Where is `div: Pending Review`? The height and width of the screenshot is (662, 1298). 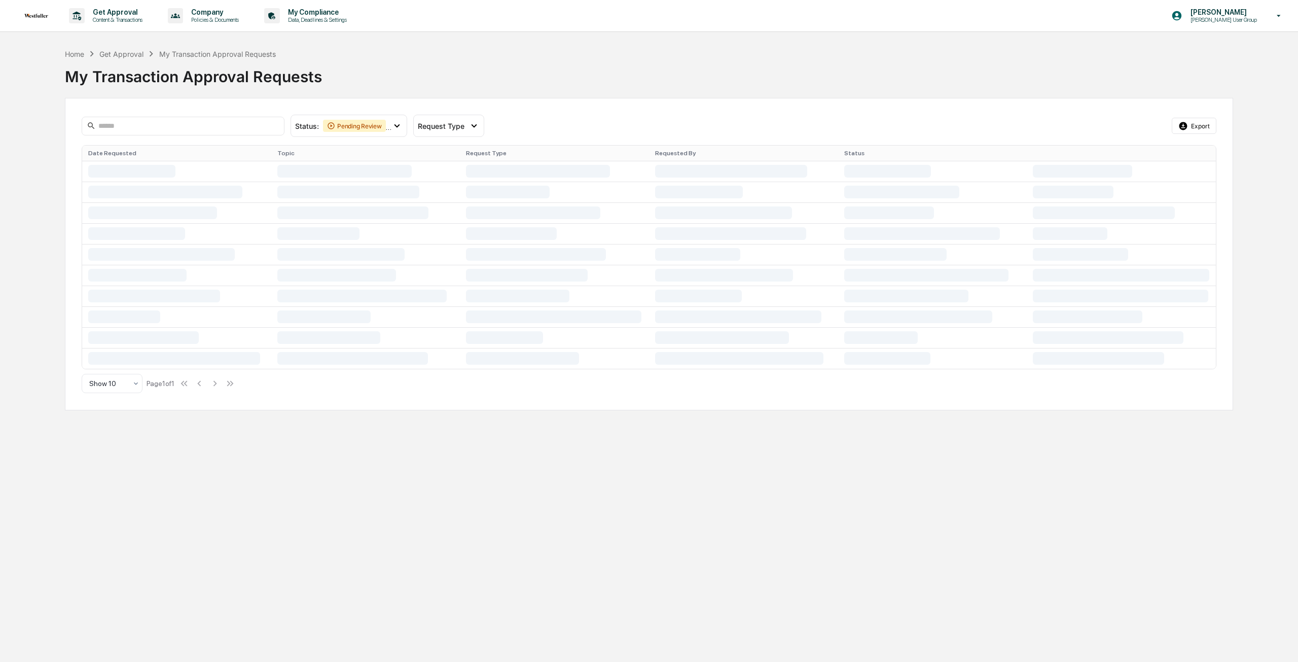
div: Pending Review is located at coordinates (354, 126).